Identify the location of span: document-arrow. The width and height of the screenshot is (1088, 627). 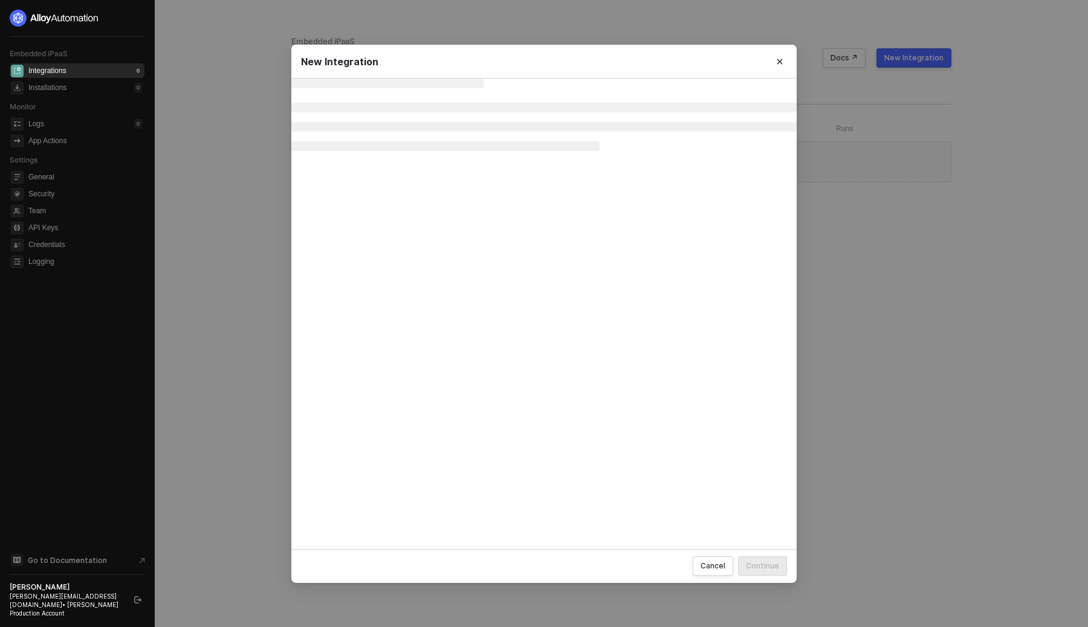
(142, 561).